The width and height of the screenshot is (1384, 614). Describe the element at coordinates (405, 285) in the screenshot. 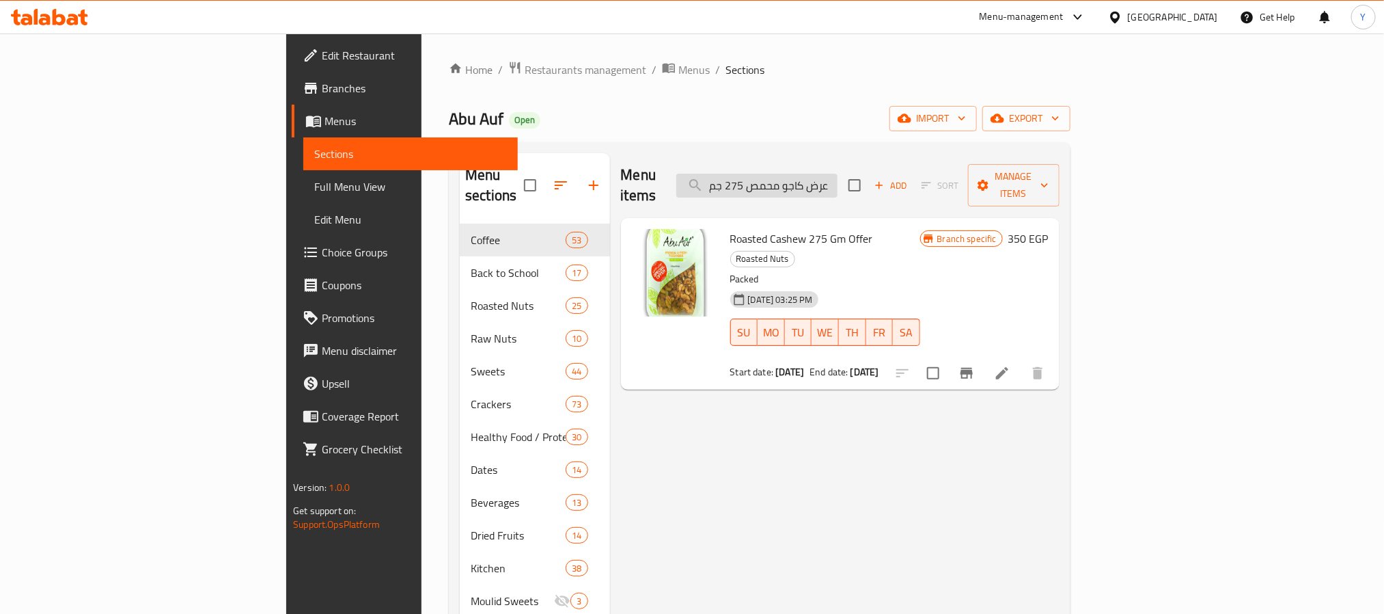

I see `a: Coupons` at that location.